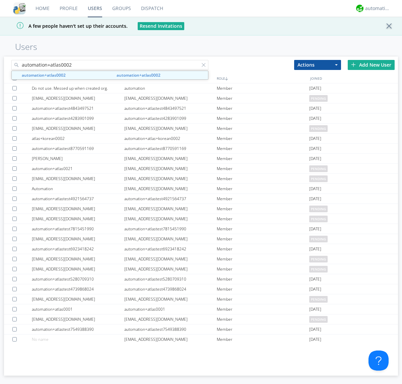 This screenshot has width=402, height=384. What do you see at coordinates (138, 75) in the screenshot?
I see `strong: automation+atlas0002` at bounding box center [138, 75].